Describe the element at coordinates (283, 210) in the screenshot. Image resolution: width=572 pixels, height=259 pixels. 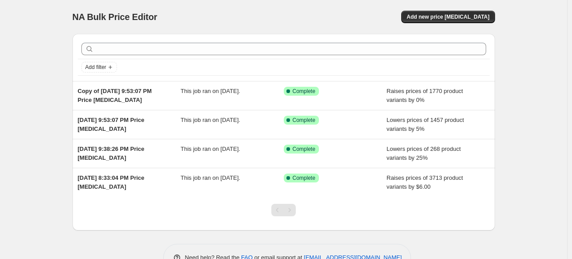
I see `nav: Pagination` at that location.